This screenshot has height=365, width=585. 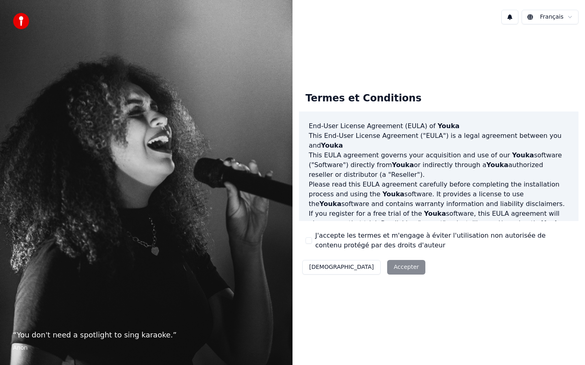 I want to click on div: Termes et Conditions, so click(x=363, y=99).